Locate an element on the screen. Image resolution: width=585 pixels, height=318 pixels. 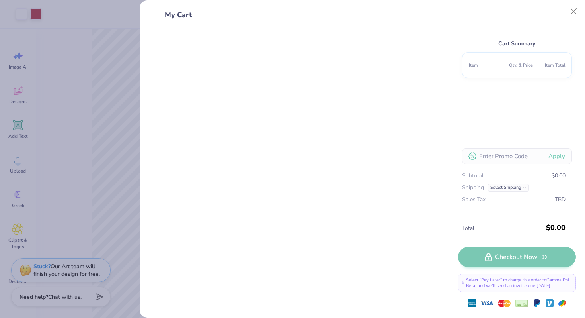
img: visa is located at coordinates (487, 303).